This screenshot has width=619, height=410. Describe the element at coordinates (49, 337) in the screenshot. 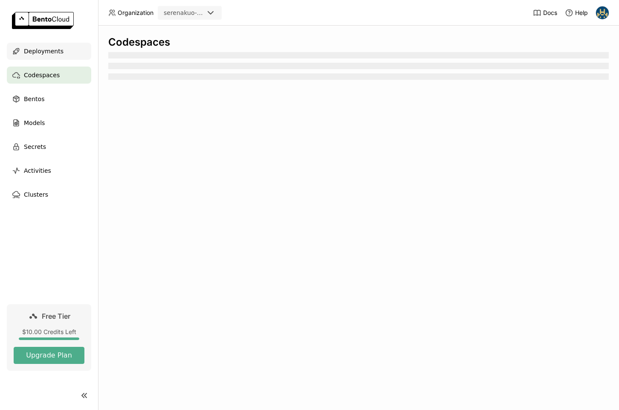

I see `a: Free Tier$10.00 Credits LeftUpgrade Plan` at that location.